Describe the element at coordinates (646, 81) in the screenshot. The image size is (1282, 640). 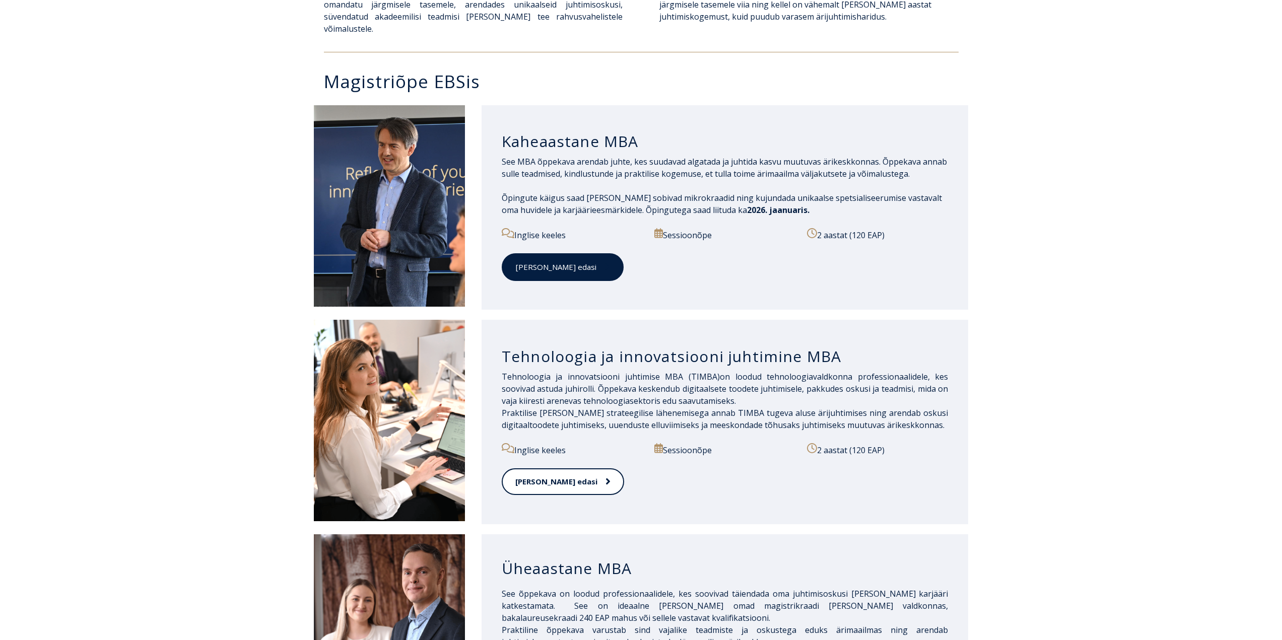
I see `h3: Magistriõpe EBSis` at that location.